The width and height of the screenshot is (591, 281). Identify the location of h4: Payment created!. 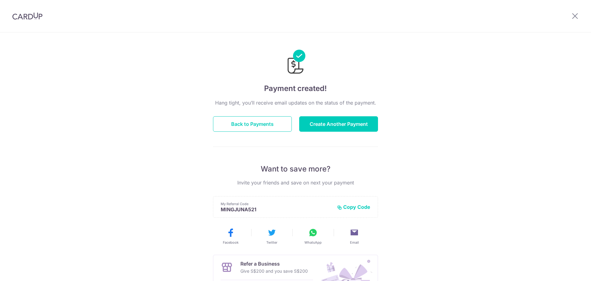
(296, 88).